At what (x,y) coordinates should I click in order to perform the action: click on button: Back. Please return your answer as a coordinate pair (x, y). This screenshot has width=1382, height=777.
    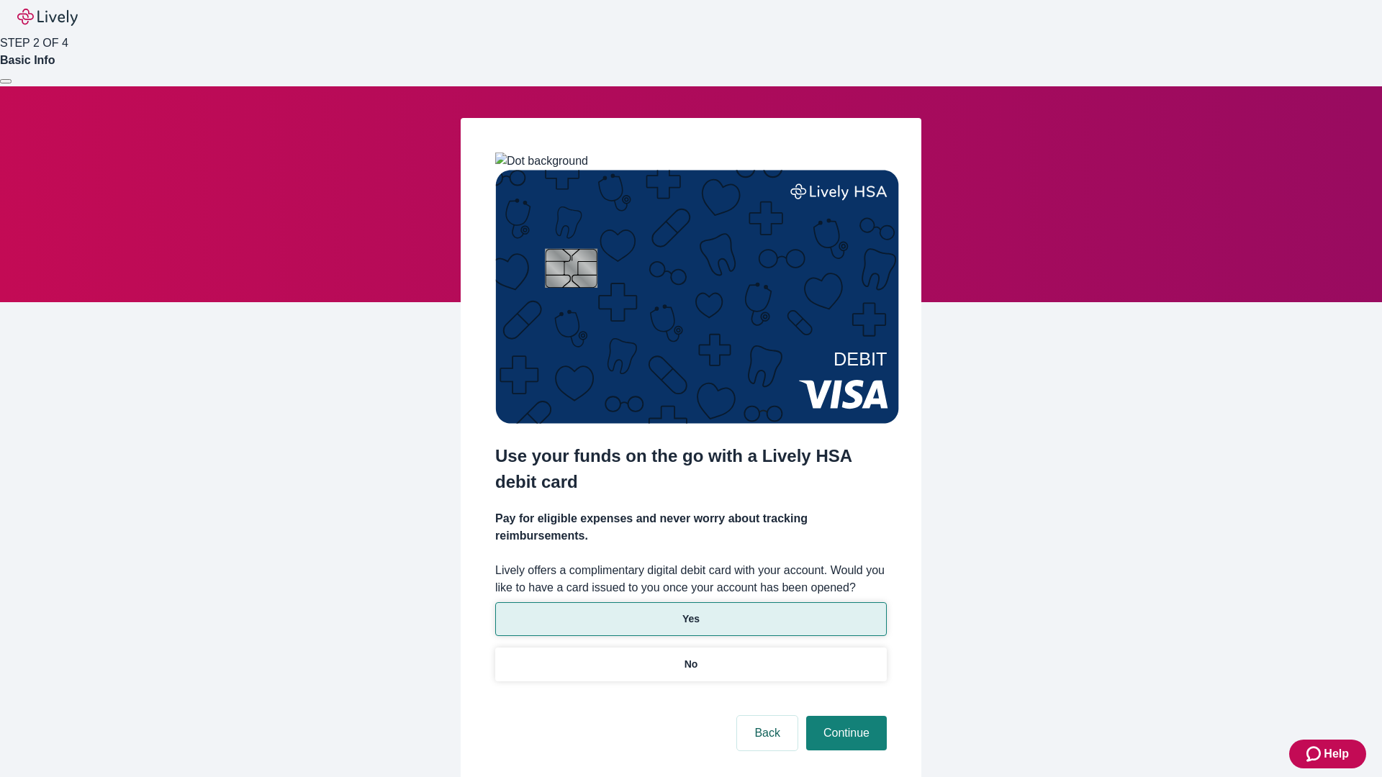
    Looking at the image, I should click on (767, 734).